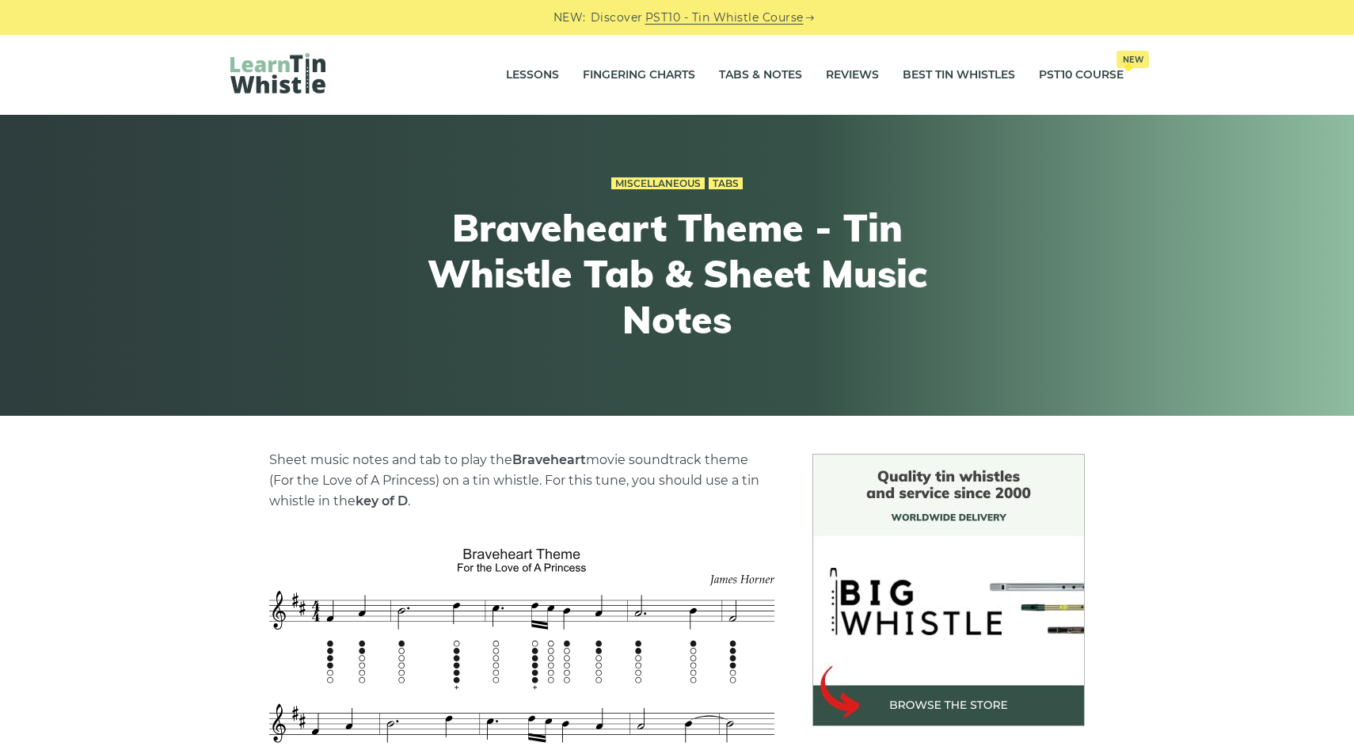 This screenshot has height=750, width=1354. Describe the element at coordinates (1080, 75) in the screenshot. I see `a: PST10 CourseNew` at that location.